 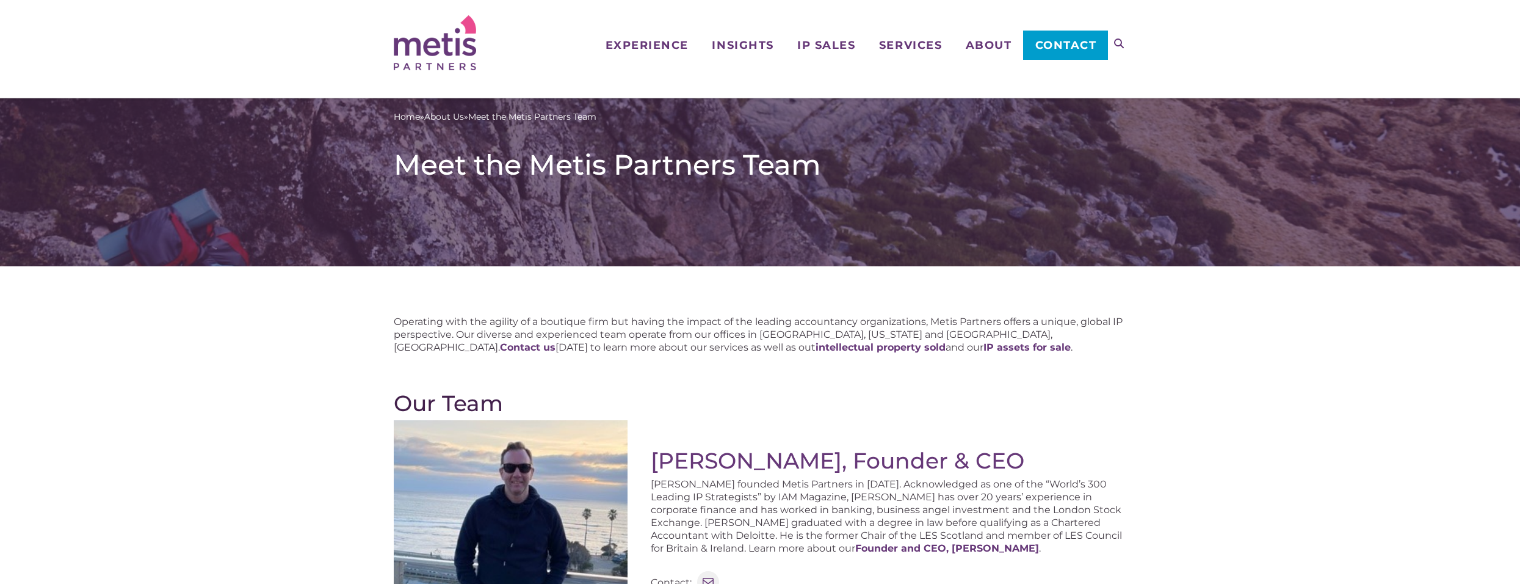 What do you see at coordinates (760, 334) in the screenshot?
I see `p: Operating with the agility of a boutique firm but having the impact of the leading accountancy or...` at bounding box center [760, 334].